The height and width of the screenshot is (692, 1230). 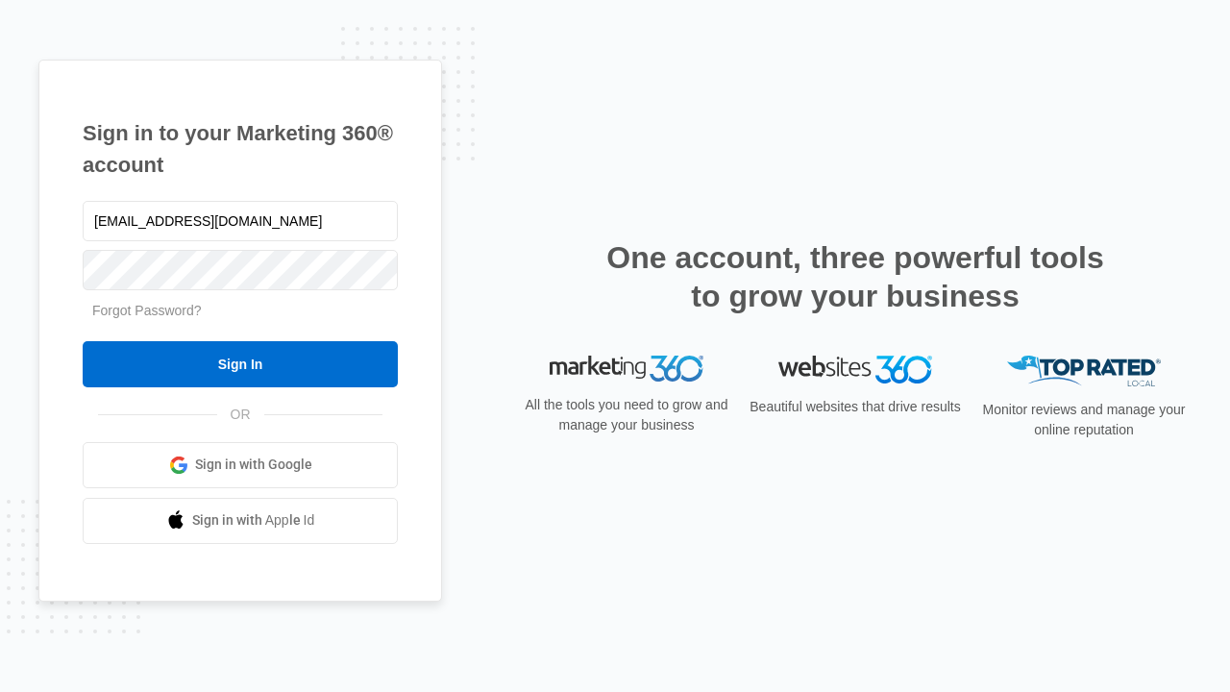 What do you see at coordinates (254, 520) in the screenshot?
I see `span: Sign in with Apple Id` at bounding box center [254, 520].